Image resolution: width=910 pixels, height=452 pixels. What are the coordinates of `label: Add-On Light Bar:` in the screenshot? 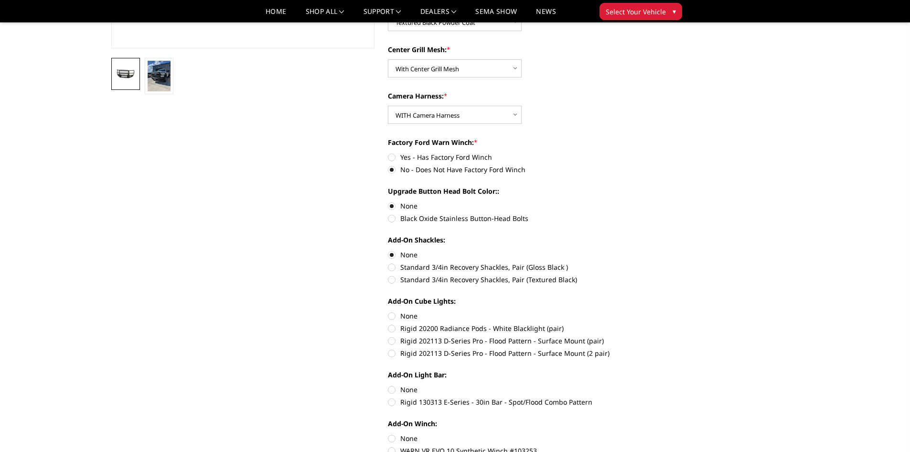 It's located at (520, 374).